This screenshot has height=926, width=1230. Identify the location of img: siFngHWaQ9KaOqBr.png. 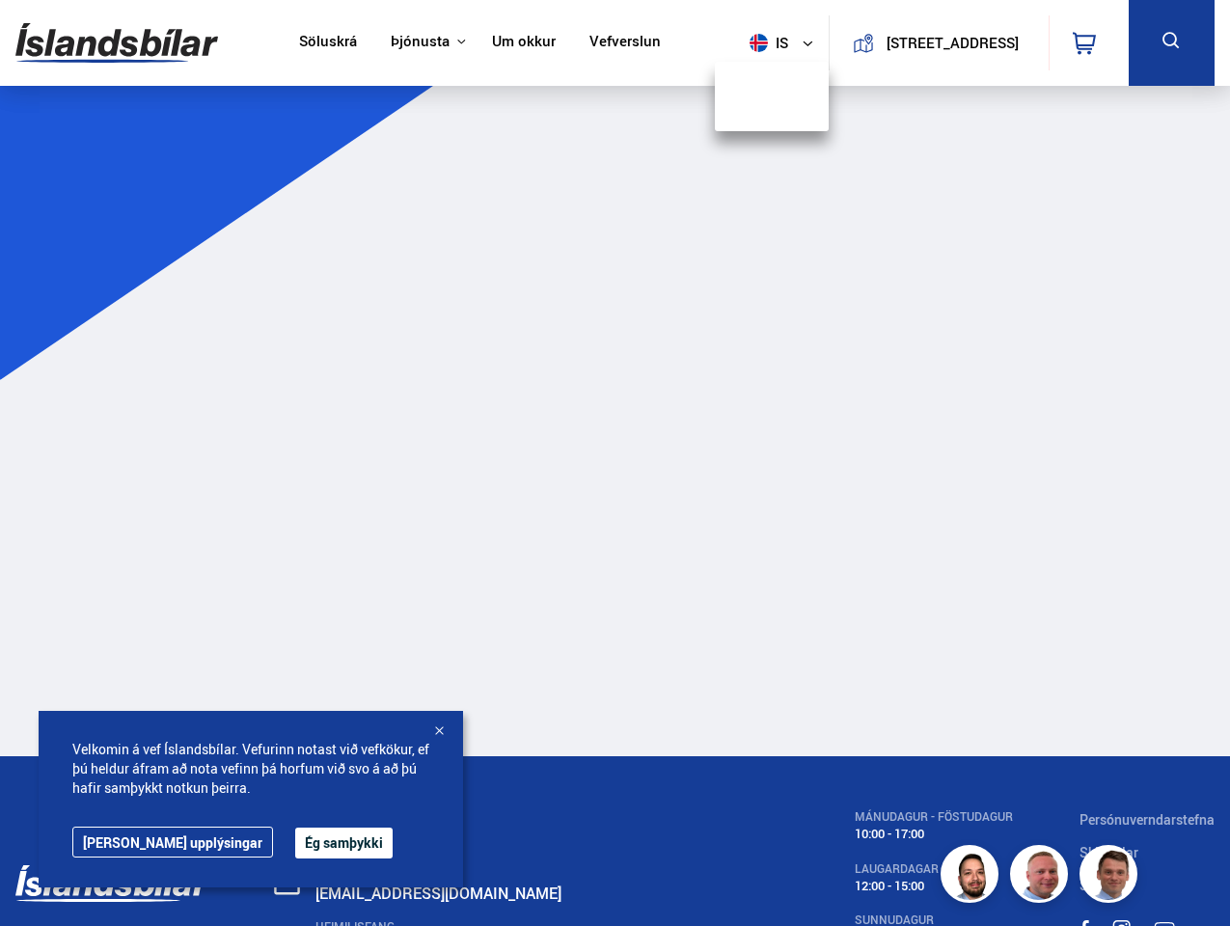
(1042, 877).